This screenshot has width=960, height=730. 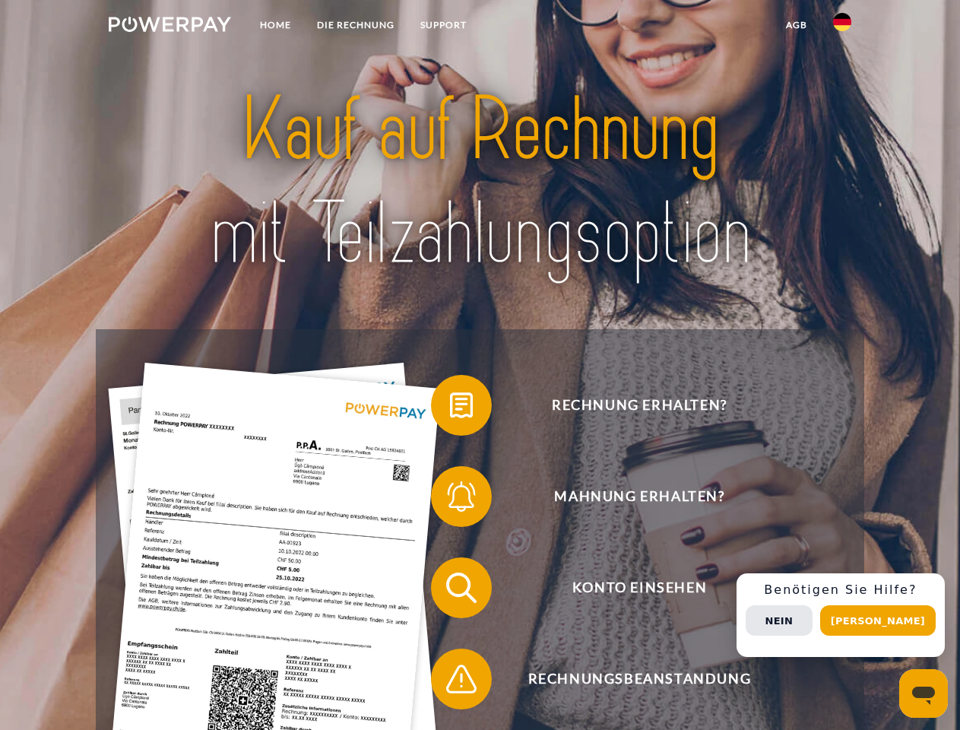 I want to click on img: logo-powerpay-white.svg, so click(x=170, y=24).